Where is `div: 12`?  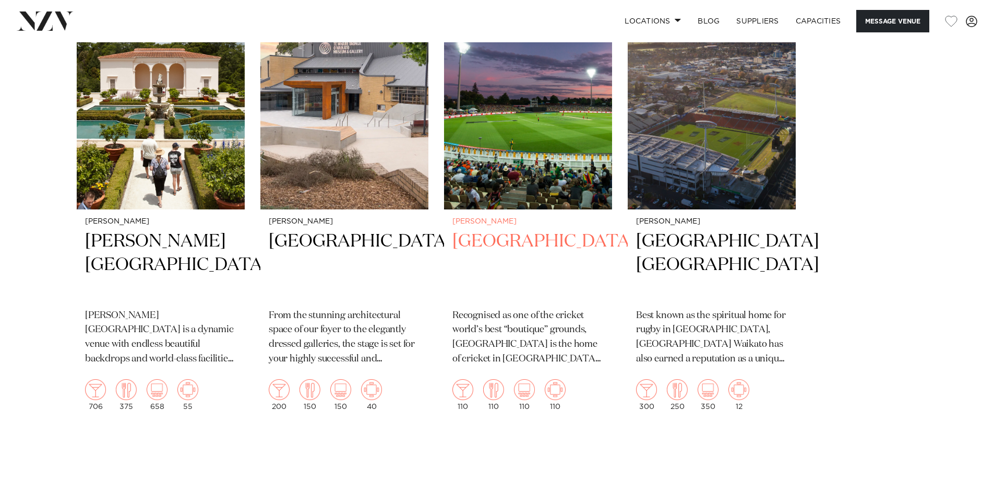
div: 12 is located at coordinates (739, 395).